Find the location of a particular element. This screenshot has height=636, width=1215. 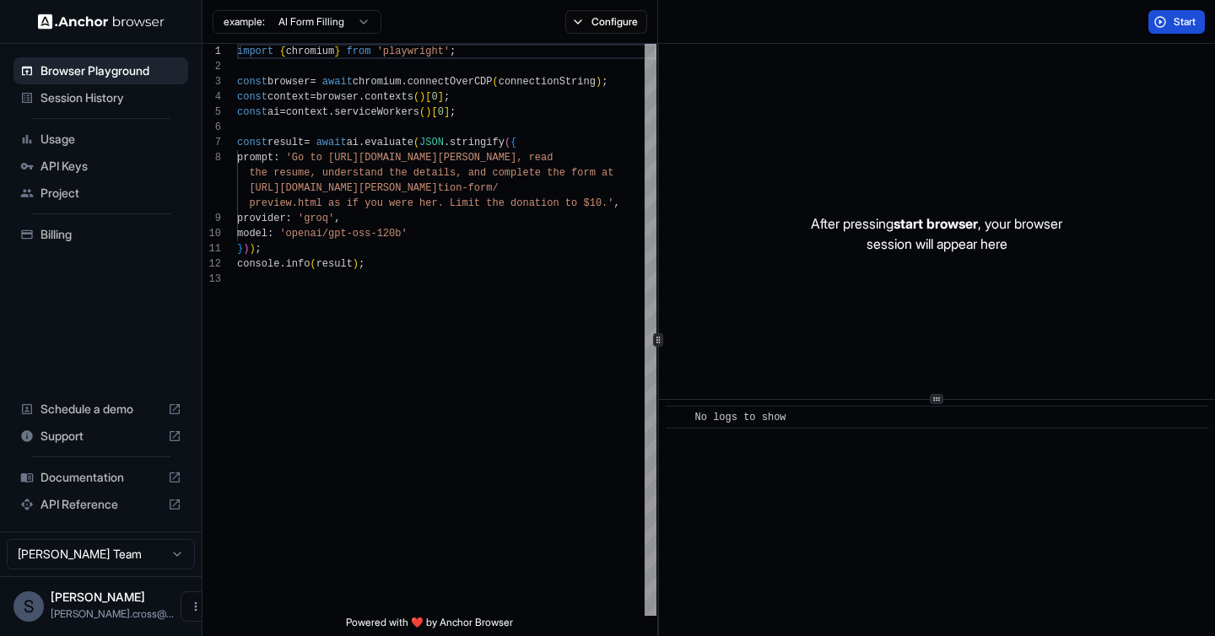

div: 10 is located at coordinates (212, 234).